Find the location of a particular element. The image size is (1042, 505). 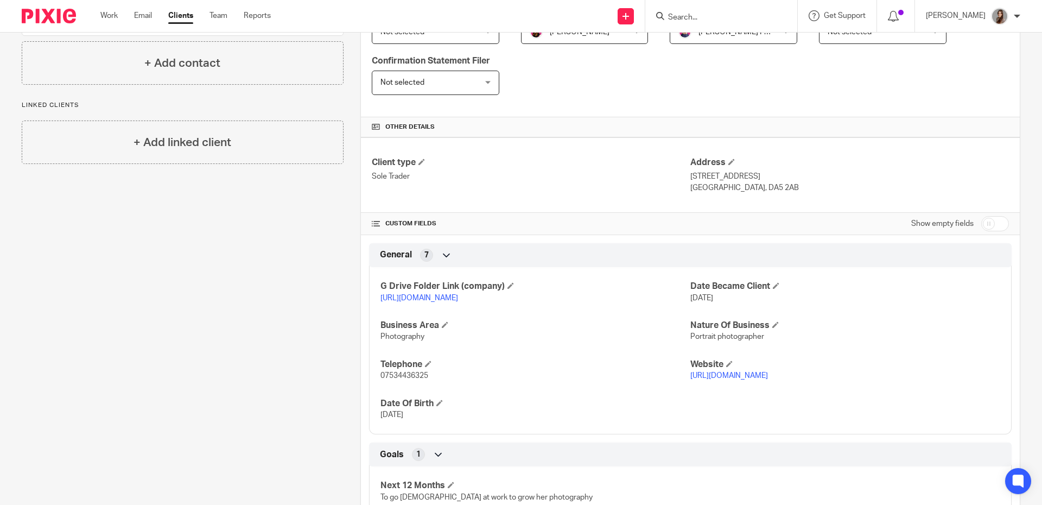

h4: Telephone is located at coordinates (535, 364).